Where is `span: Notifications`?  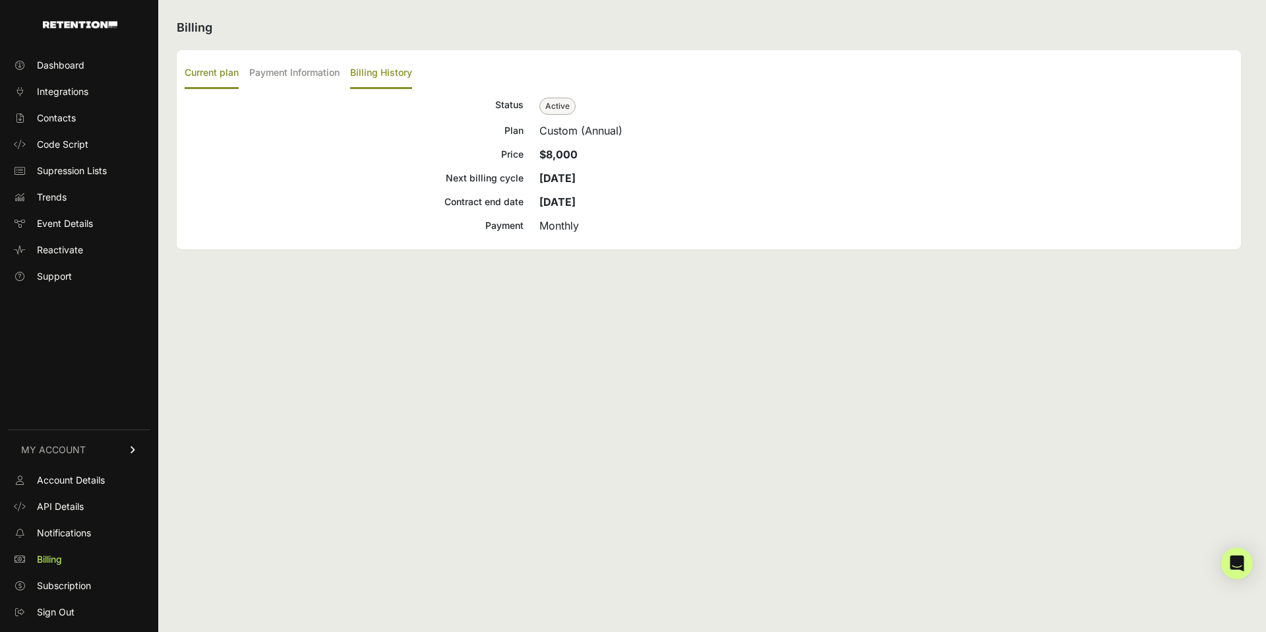
span: Notifications is located at coordinates (64, 533).